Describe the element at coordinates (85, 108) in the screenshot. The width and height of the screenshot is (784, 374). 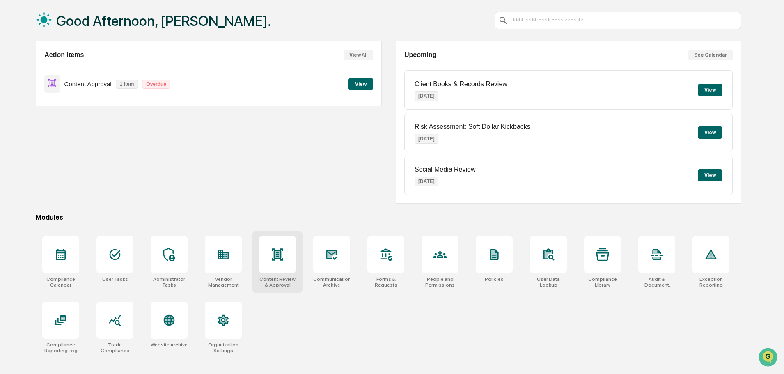
I see `span: Attestations` at that location.